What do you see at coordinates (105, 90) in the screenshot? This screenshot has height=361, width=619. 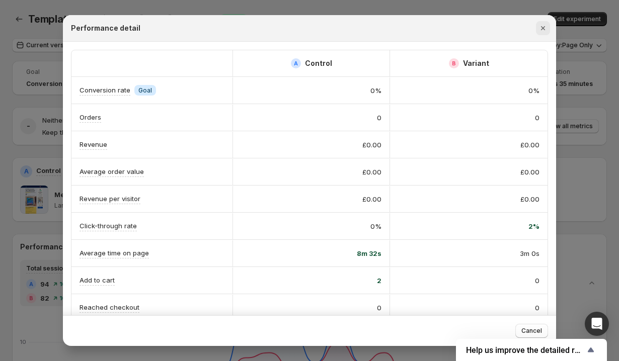 I see `p: Conversion rate` at bounding box center [105, 90].